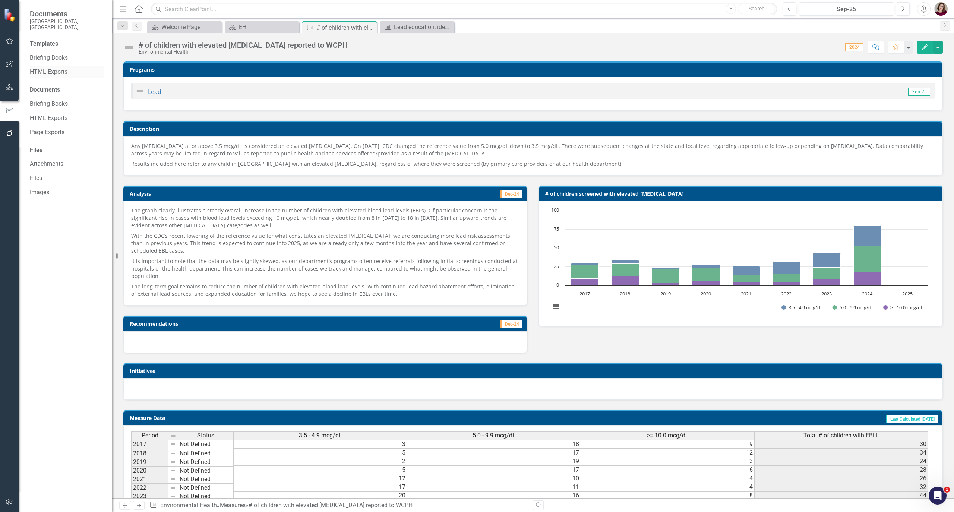 The height and width of the screenshot is (512, 954). What do you see at coordinates (585, 294) in the screenshot?
I see `text: 2017` at bounding box center [585, 294].